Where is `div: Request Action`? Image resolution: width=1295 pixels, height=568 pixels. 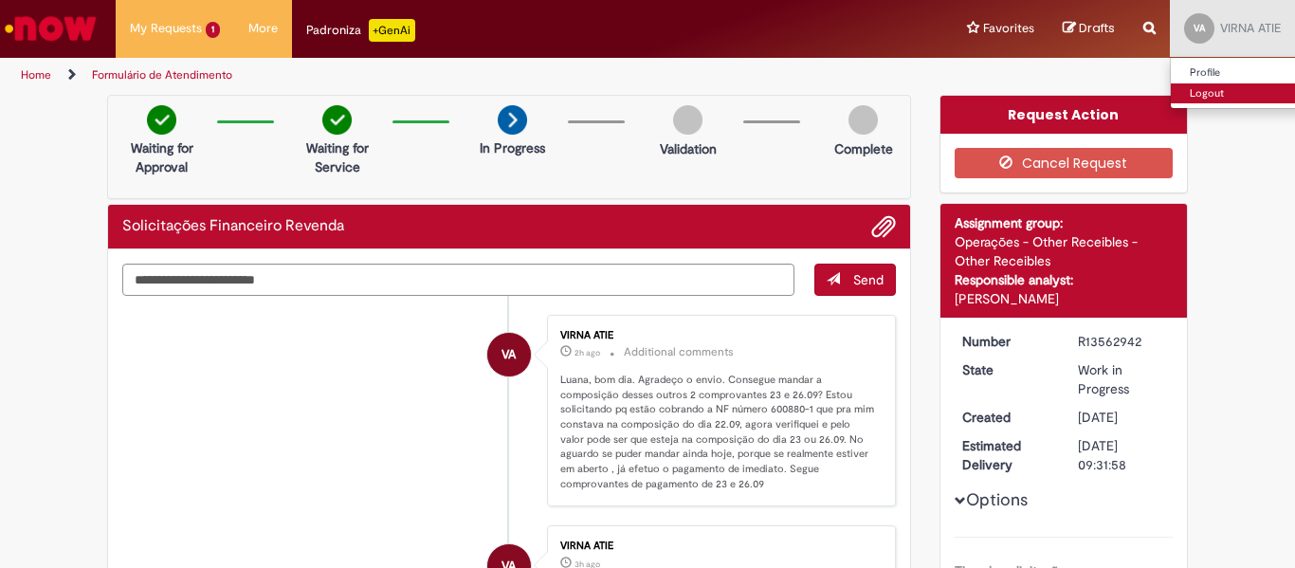
div: Request Action is located at coordinates (1063, 115).